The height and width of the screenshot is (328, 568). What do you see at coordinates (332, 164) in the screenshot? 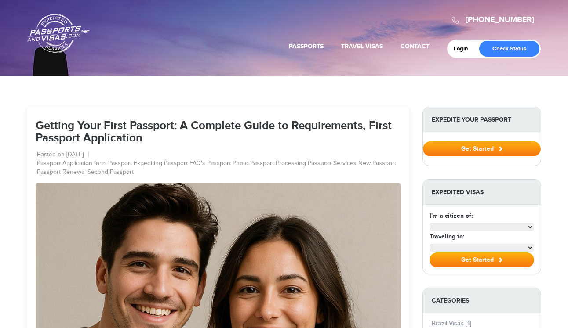
I see `a: Passport Services` at bounding box center [332, 164].